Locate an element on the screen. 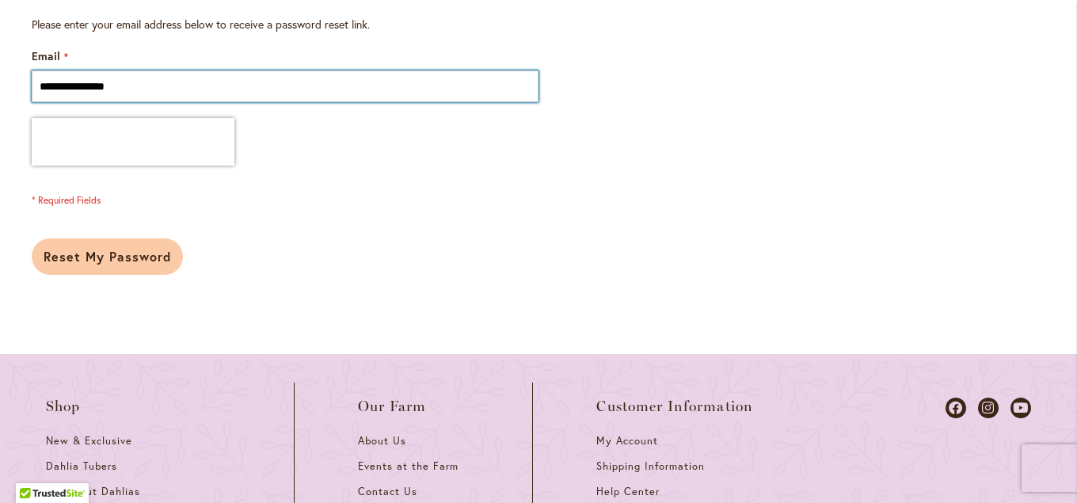  span: Shipping Information is located at coordinates (650, 466).